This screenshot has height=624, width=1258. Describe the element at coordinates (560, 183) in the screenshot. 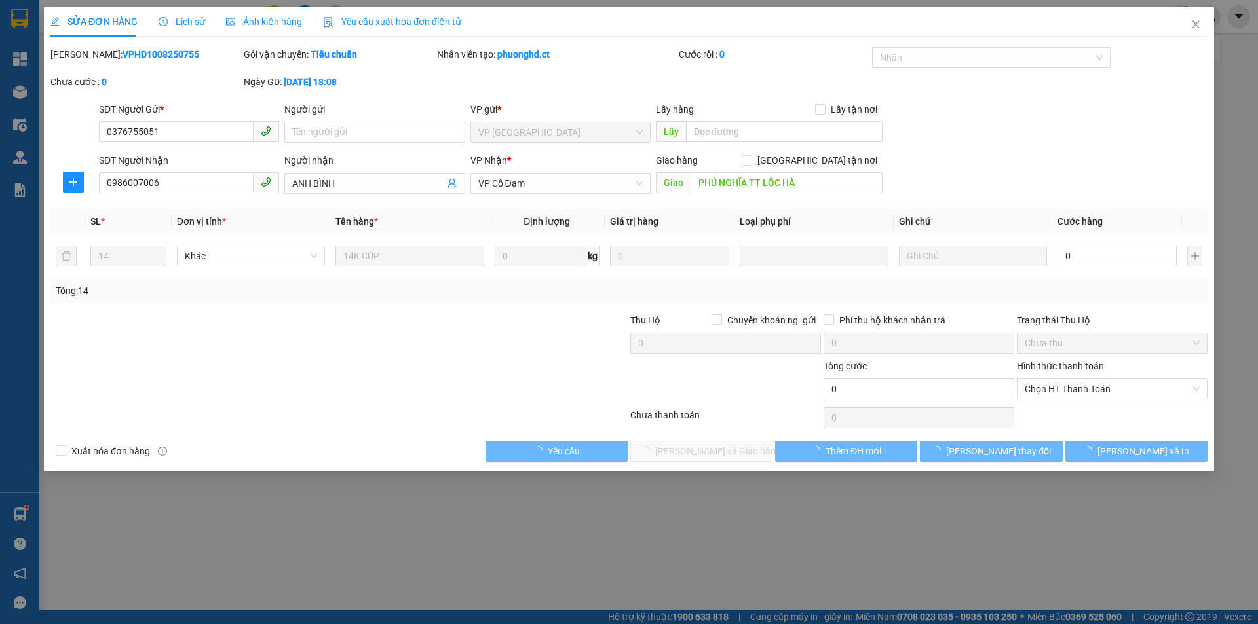

I see `span: VP Cổ Đạm` at that location.